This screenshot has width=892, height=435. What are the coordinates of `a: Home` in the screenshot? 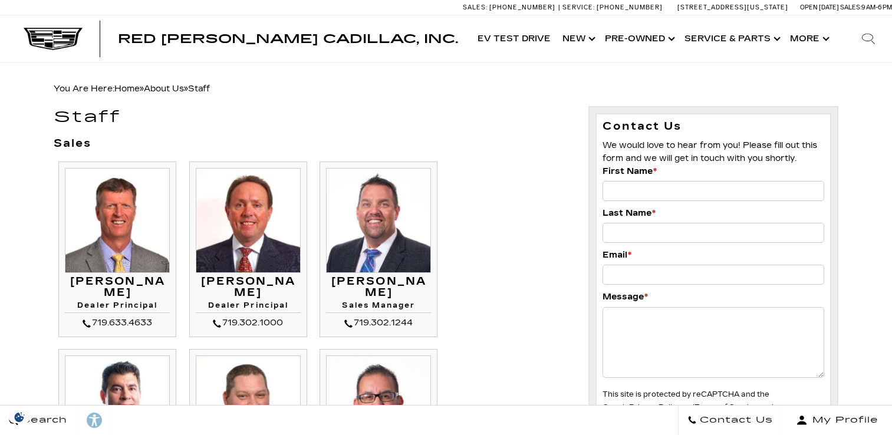 It's located at (127, 88).